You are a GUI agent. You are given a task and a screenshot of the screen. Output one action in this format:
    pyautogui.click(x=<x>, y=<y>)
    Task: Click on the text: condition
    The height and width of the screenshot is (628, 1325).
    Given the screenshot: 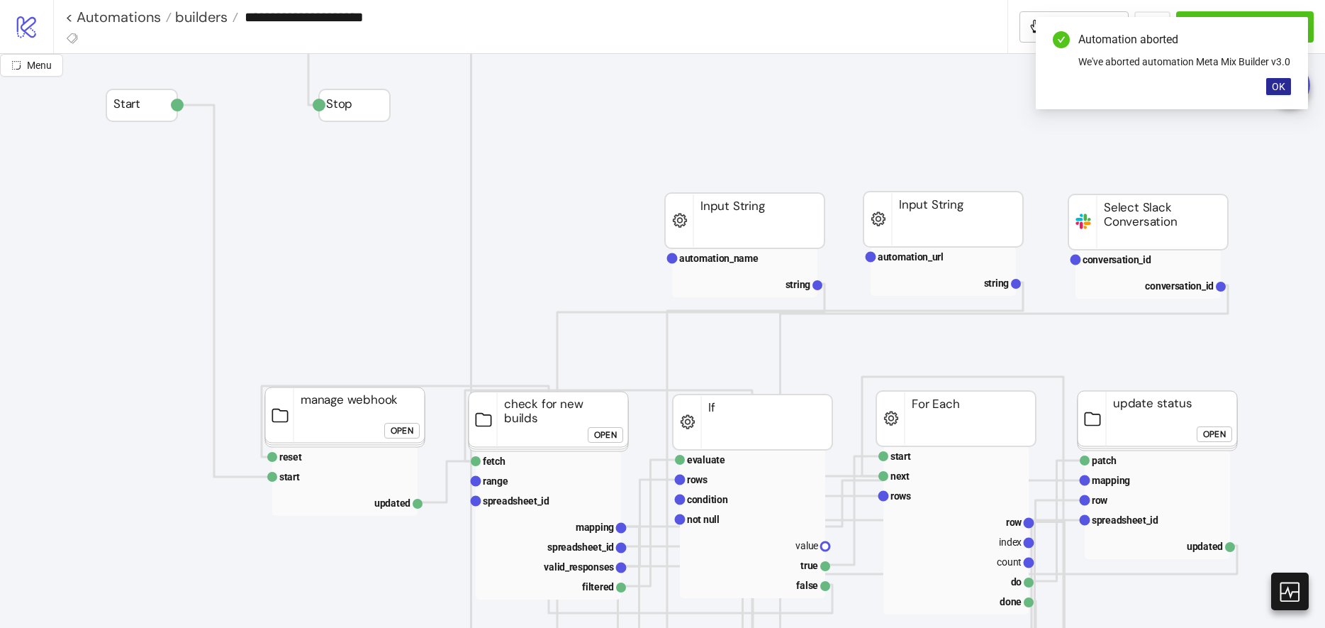 What is the action you would take?
    pyautogui.click(x=708, y=499)
    